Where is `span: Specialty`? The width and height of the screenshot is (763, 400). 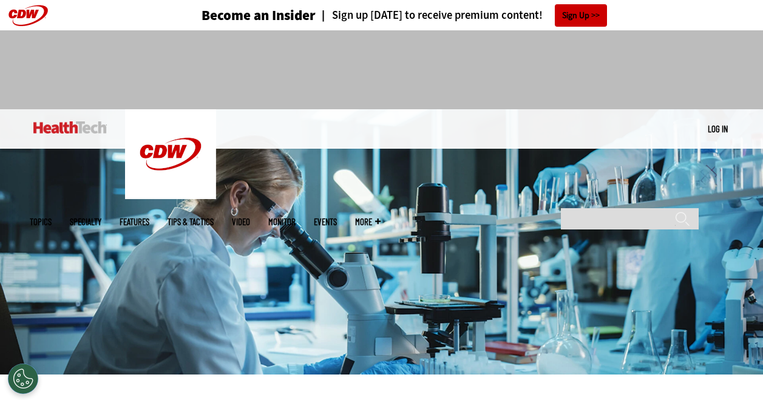 span: Specialty is located at coordinates (86, 222).